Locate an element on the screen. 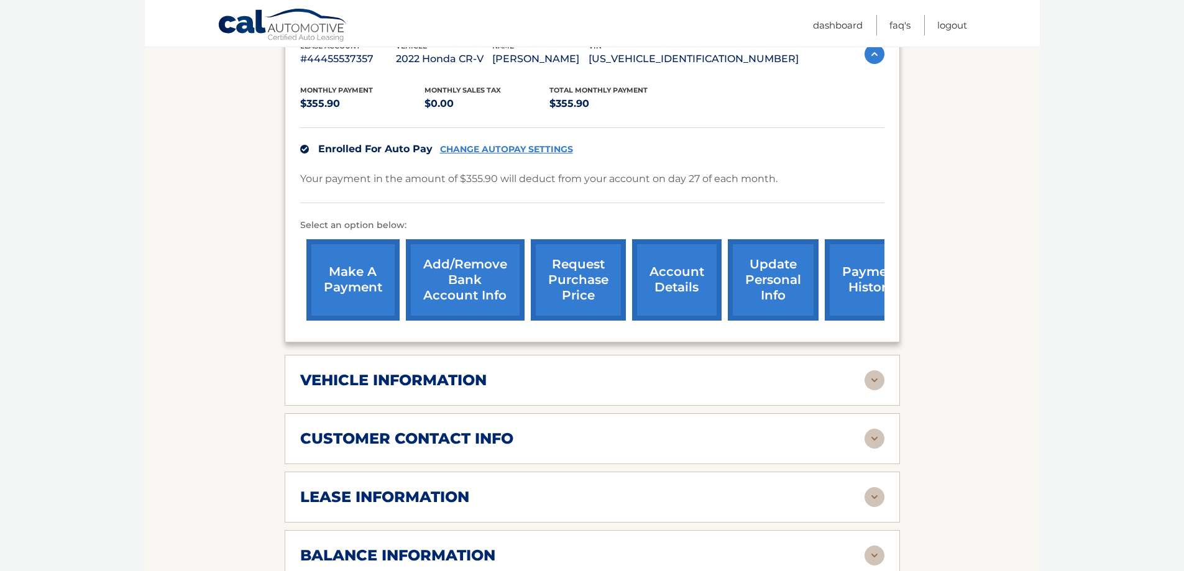  h2: customer contact info is located at coordinates (407, 439).